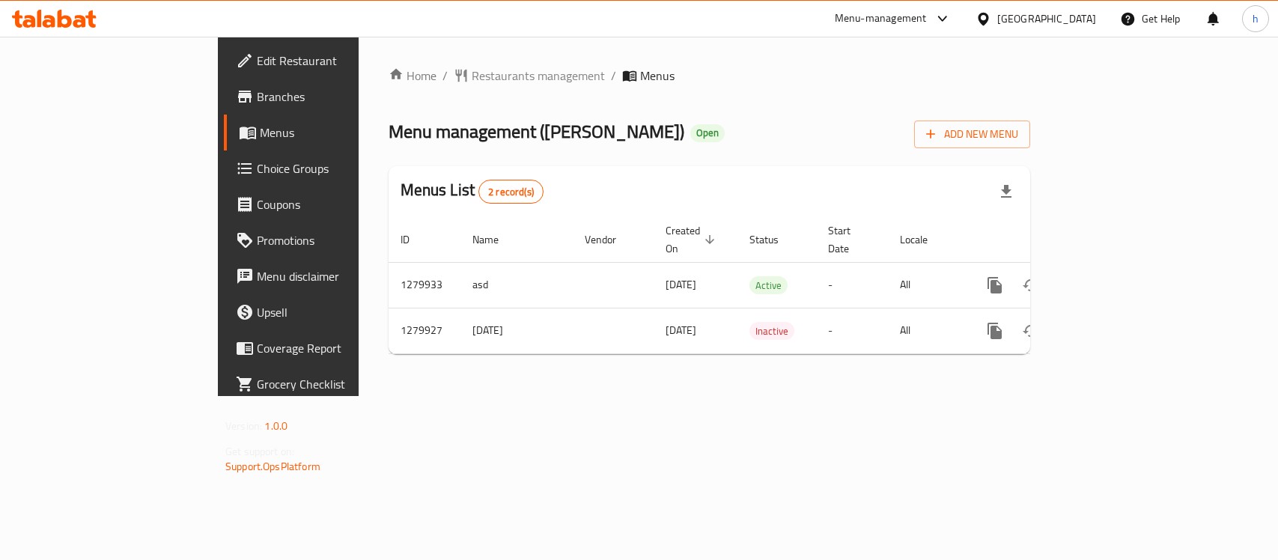 The height and width of the screenshot is (560, 1278). I want to click on span: Promotions, so click(338, 240).